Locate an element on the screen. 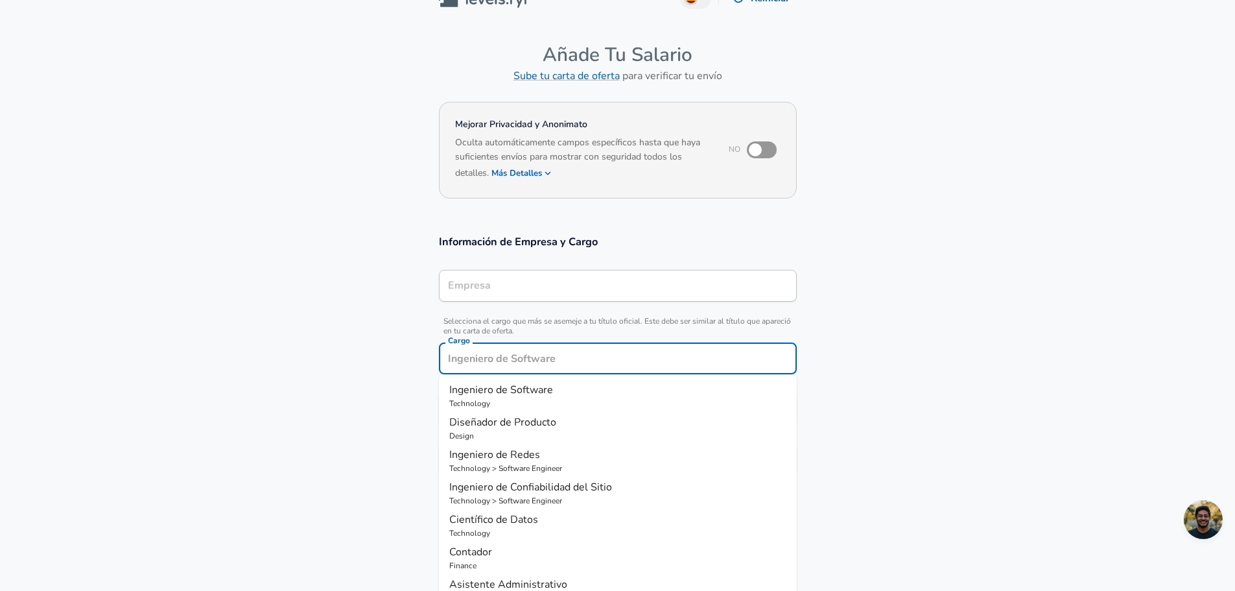 Image resolution: width=1235 pixels, height=591 pixels. h6: para verificar tu envío is located at coordinates (618, 76).